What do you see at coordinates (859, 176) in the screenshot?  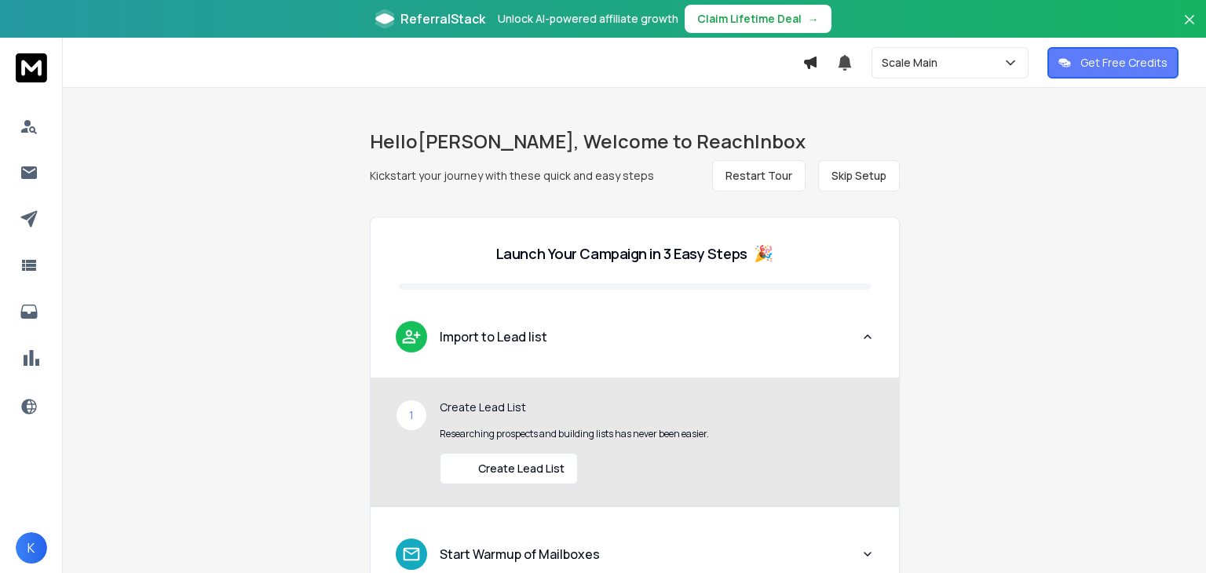 I see `button: Skip Setup` at bounding box center [859, 176].